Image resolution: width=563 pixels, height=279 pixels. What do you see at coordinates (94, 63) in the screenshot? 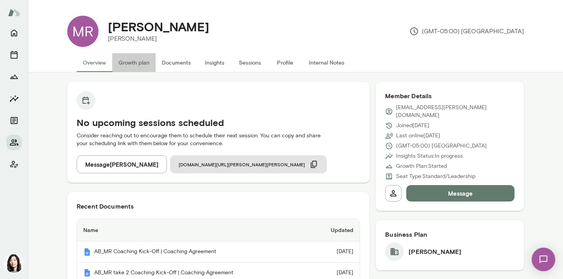
I see `button: Overview` at bounding box center [94, 63].